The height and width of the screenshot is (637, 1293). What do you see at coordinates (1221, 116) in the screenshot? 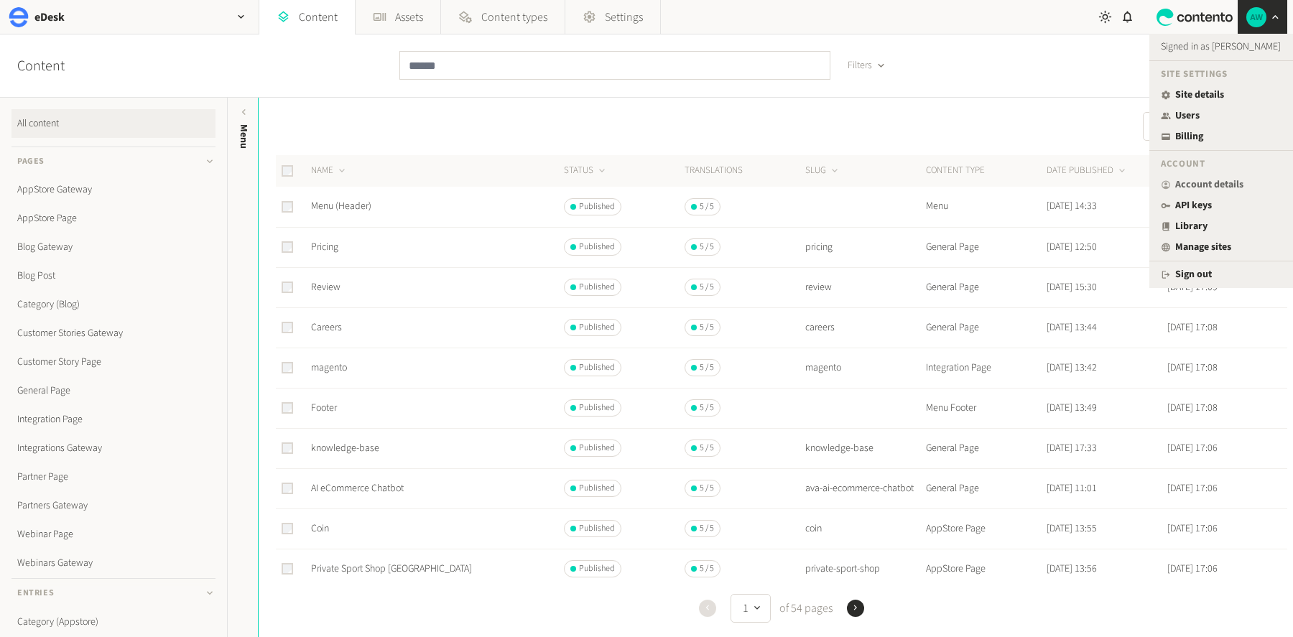
I see `a: Users` at bounding box center [1221, 116].